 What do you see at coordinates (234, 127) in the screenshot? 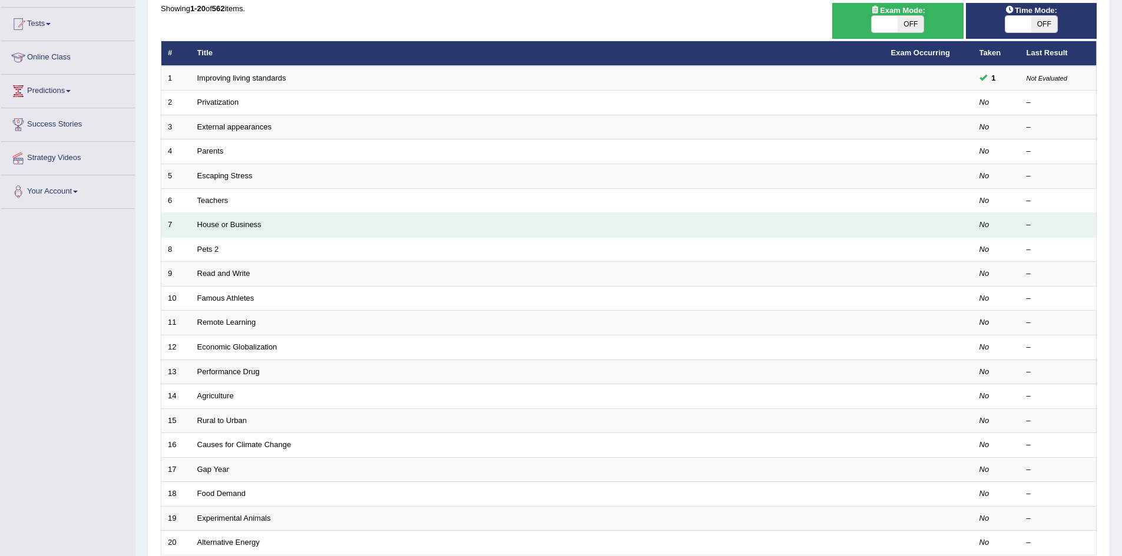
I see `a: External appearances` at bounding box center [234, 127].